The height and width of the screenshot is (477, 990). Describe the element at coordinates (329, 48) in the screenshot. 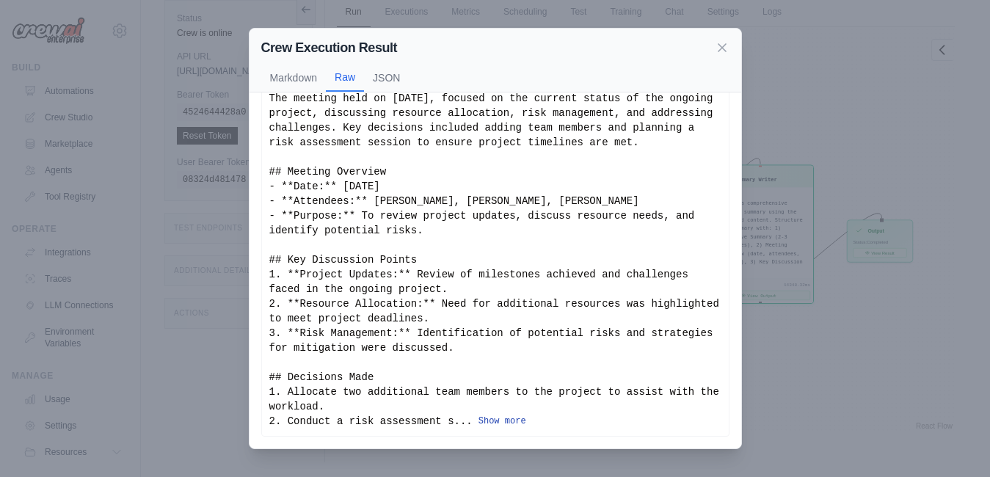

I see `h2: Crew Execution Result` at that location.